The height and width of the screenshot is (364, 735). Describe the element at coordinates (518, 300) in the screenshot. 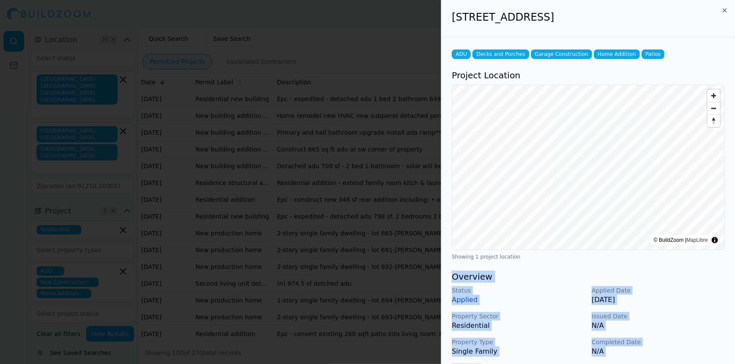

I see `p: Applied` at that location.